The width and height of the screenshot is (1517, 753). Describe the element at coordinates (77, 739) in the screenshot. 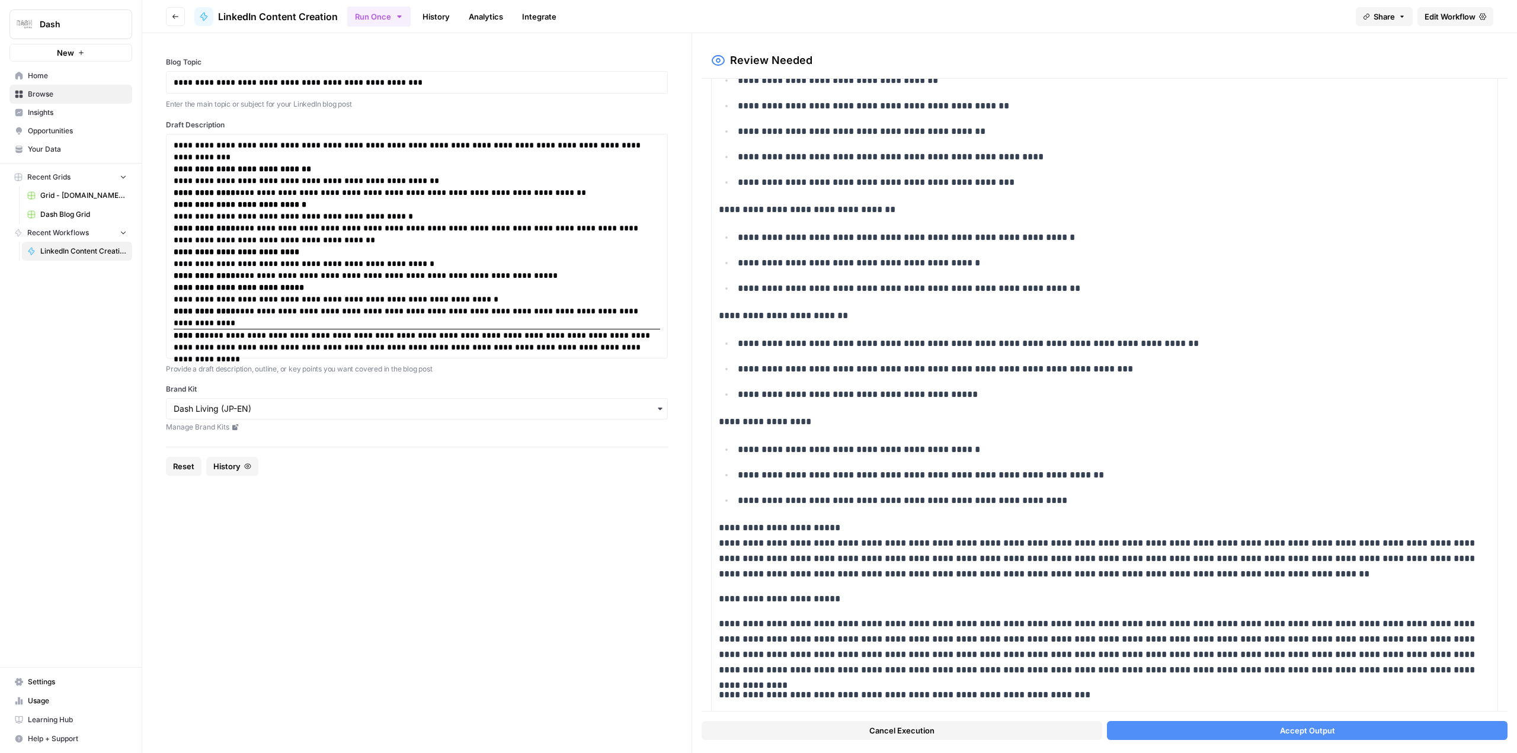

I see `span: Help + Support` at that location.